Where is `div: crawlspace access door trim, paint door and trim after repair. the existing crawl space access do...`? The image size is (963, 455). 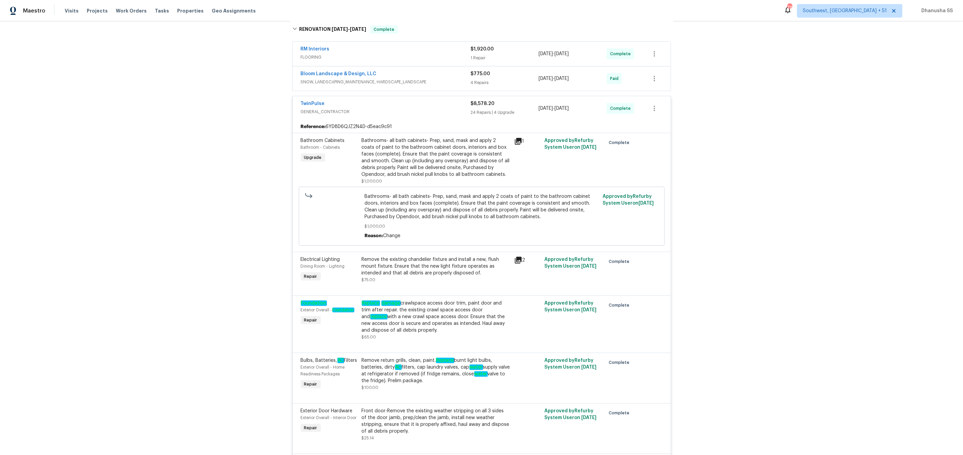
div: crawlspace access door trim, paint door and trim after repair. the existing crawl space access do... is located at coordinates (436, 317).